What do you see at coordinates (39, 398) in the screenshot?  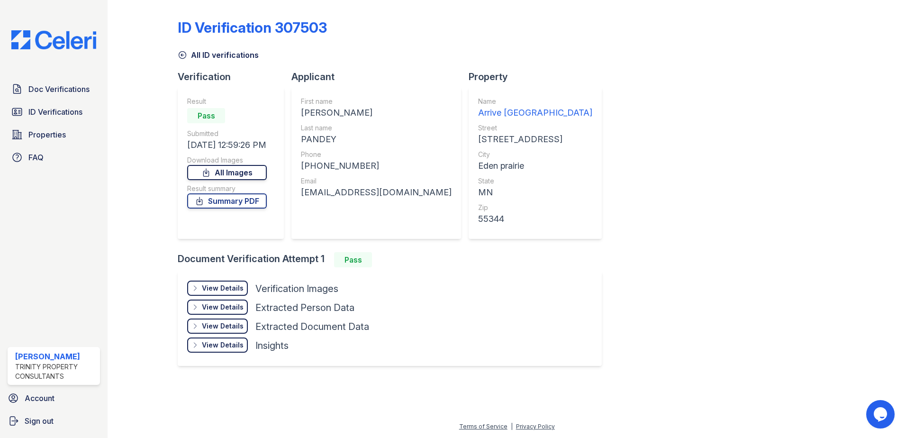 I see `span: Account` at bounding box center [39, 398].